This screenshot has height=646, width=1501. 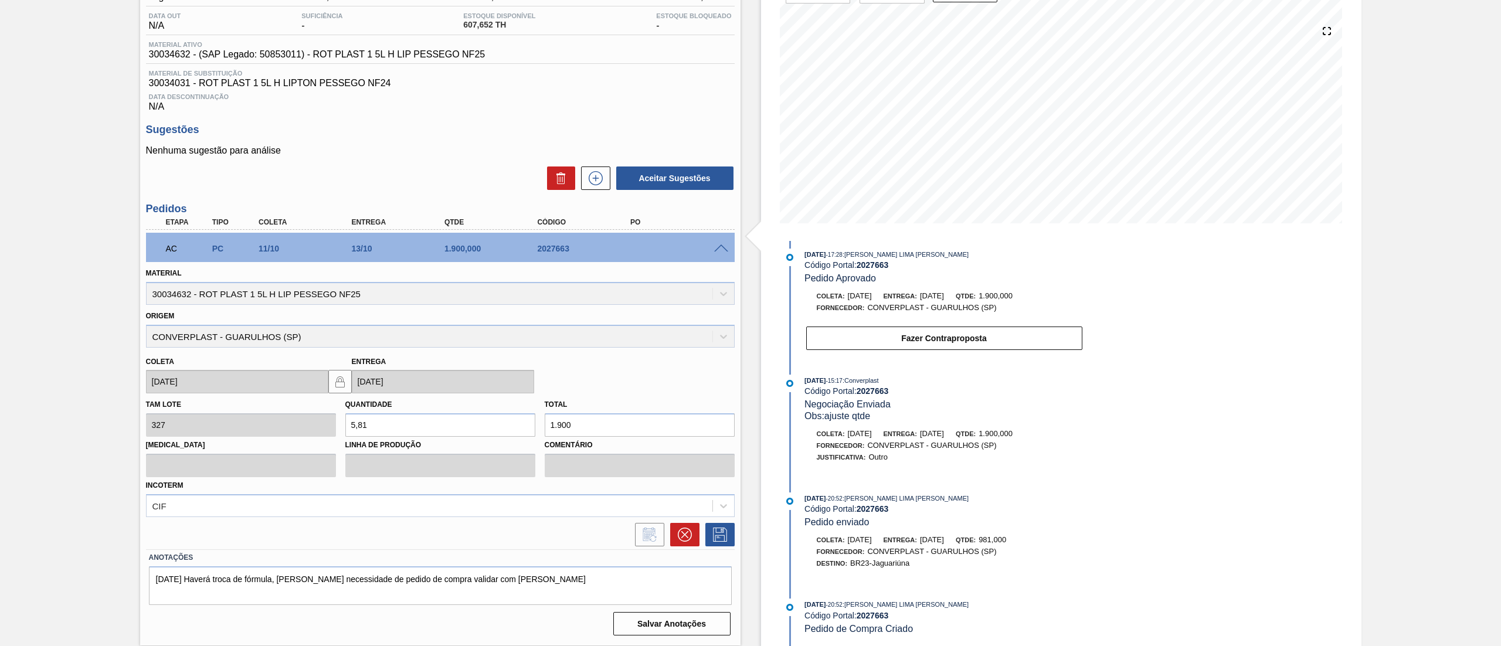 What do you see at coordinates (834, 254) in the screenshot?
I see `span: - 17:28` at bounding box center [834, 254].